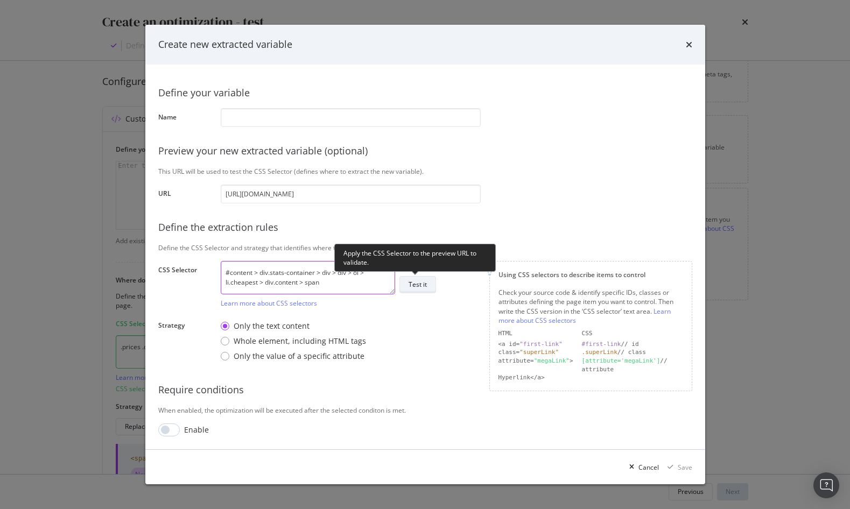 This screenshot has width=850, height=509. What do you see at coordinates (535, 378) in the screenshot?
I see `div: Hyperlink</a>` at bounding box center [535, 378].